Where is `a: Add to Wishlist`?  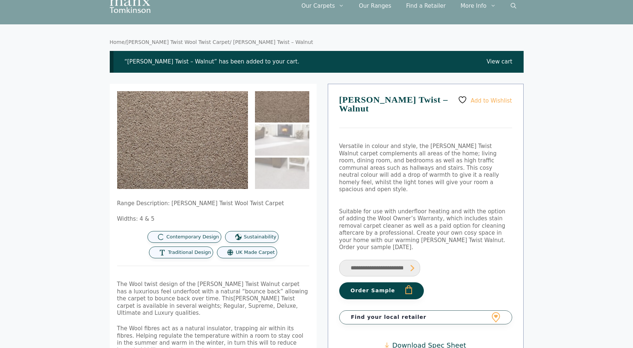
a: Add to Wishlist is located at coordinates (485, 100).